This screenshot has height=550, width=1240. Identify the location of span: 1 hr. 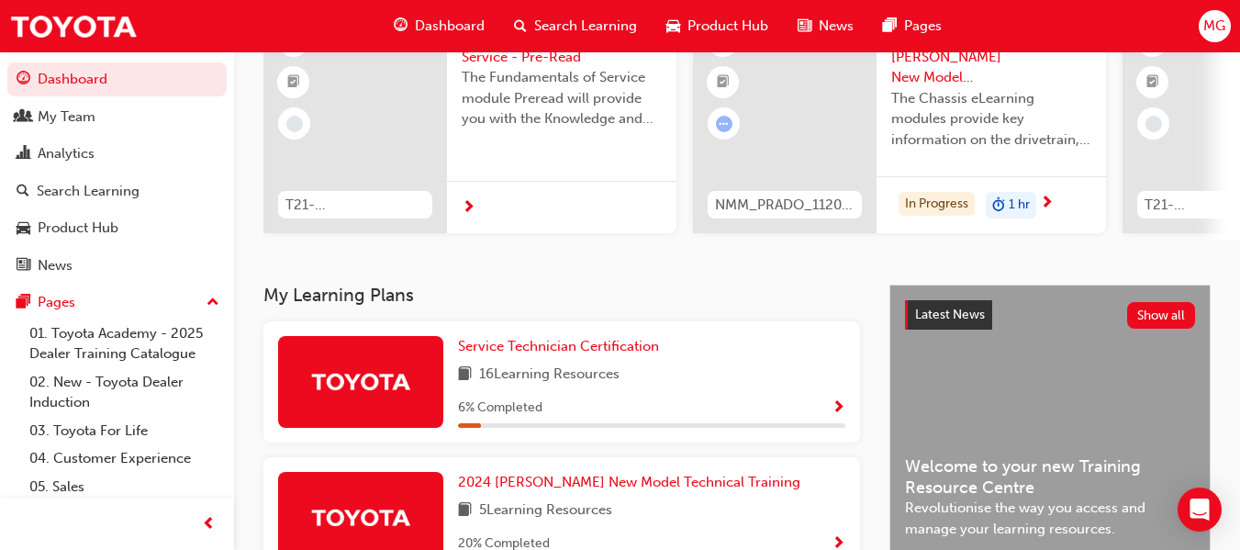
(1019, 205).